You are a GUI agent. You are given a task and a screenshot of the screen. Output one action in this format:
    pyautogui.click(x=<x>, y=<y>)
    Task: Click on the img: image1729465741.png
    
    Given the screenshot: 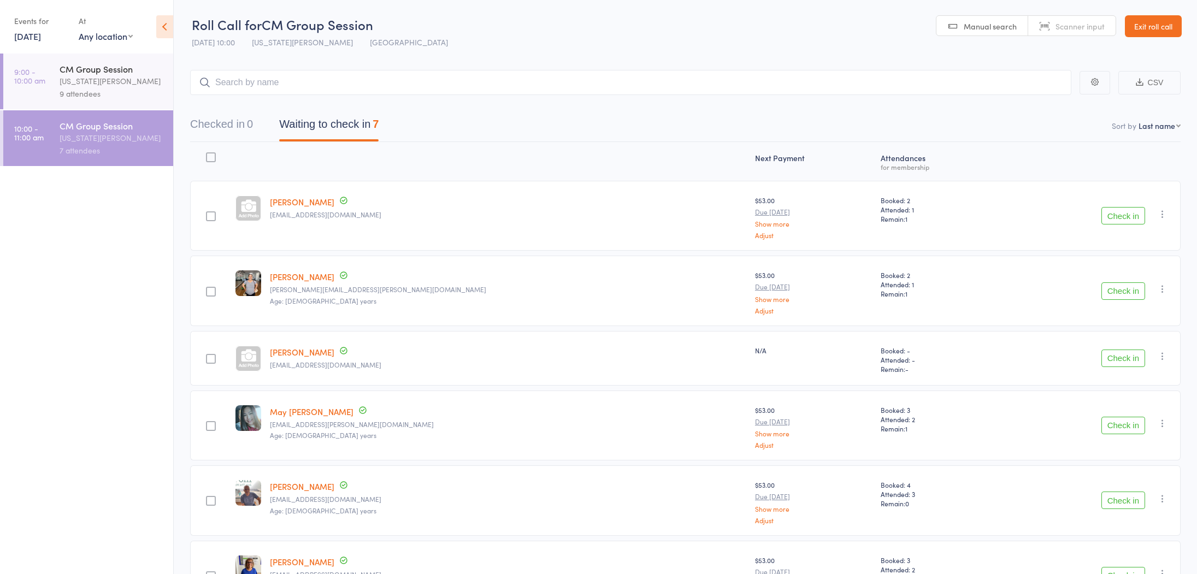 What is the action you would take?
    pyautogui.click(x=248, y=283)
    